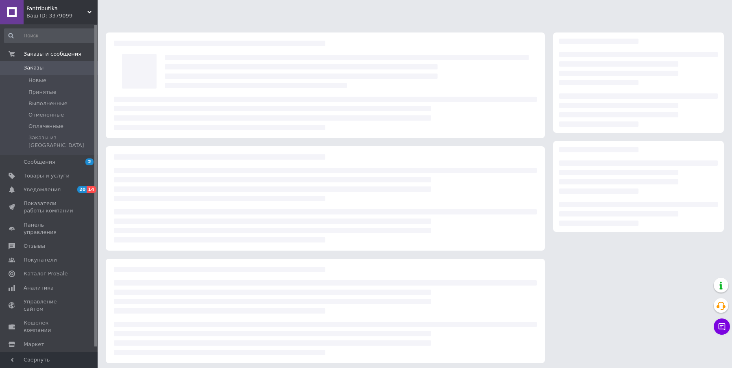 This screenshot has width=732, height=368. What do you see at coordinates (49, 207) in the screenshot?
I see `span: Показатели работы компании` at bounding box center [49, 207].